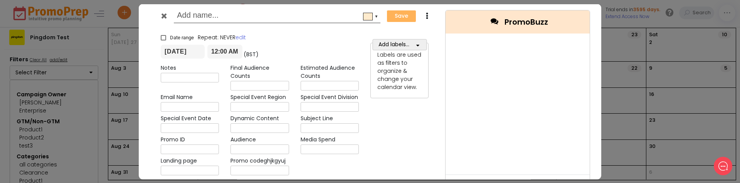  I want to click on h1: Hello Demo12!, so click(77, 44).